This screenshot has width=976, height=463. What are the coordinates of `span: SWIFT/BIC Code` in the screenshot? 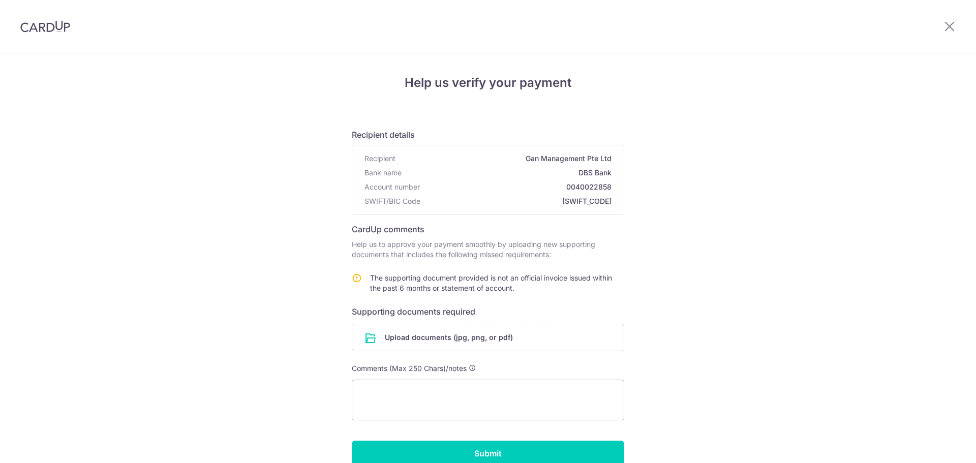 It's located at (393, 201).